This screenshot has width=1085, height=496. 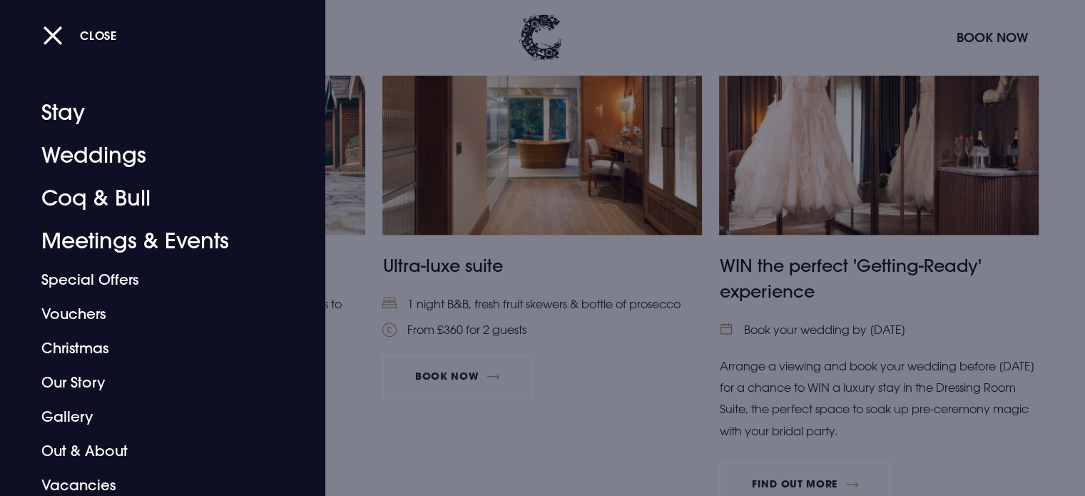 What do you see at coordinates (154, 198) in the screenshot?
I see `a: Coq & Bull` at bounding box center [154, 198].